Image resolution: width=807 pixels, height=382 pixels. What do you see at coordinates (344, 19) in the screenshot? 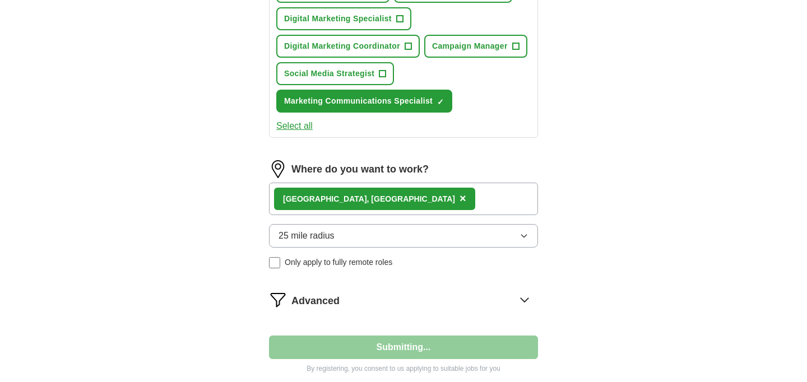
I see `button: Digital Marketing Specialist` at bounding box center [344, 19].